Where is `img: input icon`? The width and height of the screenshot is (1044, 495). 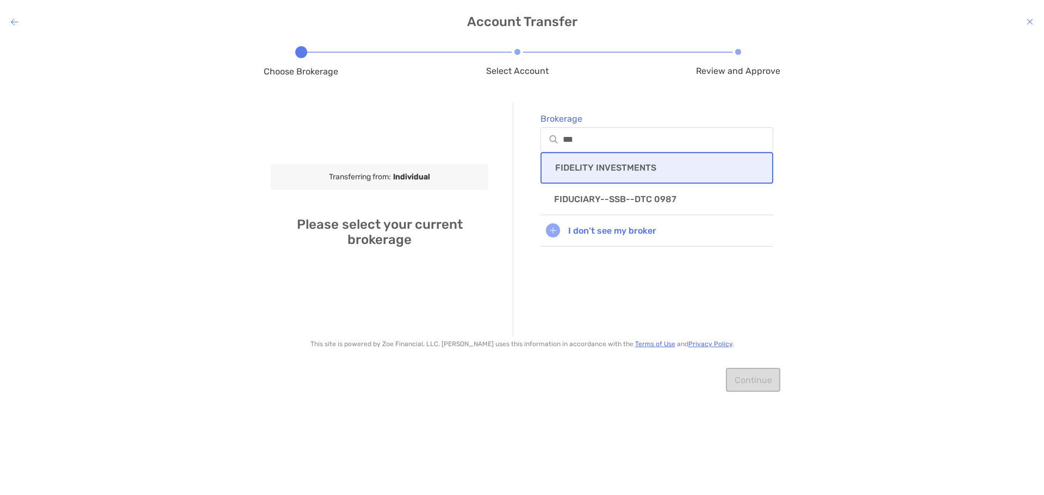
img: input icon is located at coordinates (554, 139).